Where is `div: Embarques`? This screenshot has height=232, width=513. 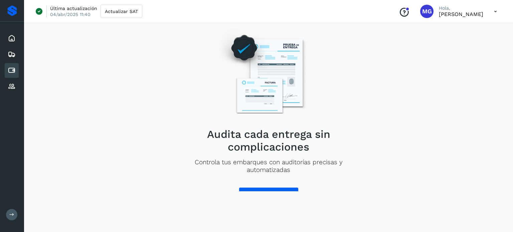 div: Embarques is located at coordinates (12, 54).